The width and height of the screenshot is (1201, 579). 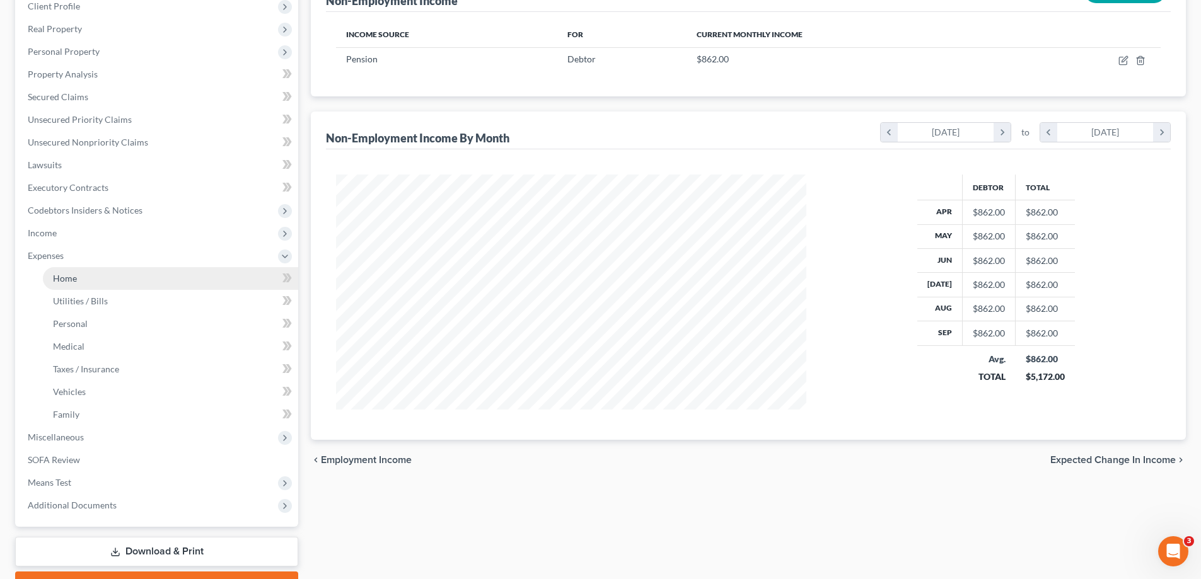 I want to click on button: Expected Change in Income chevron_right, so click(x=1118, y=460).